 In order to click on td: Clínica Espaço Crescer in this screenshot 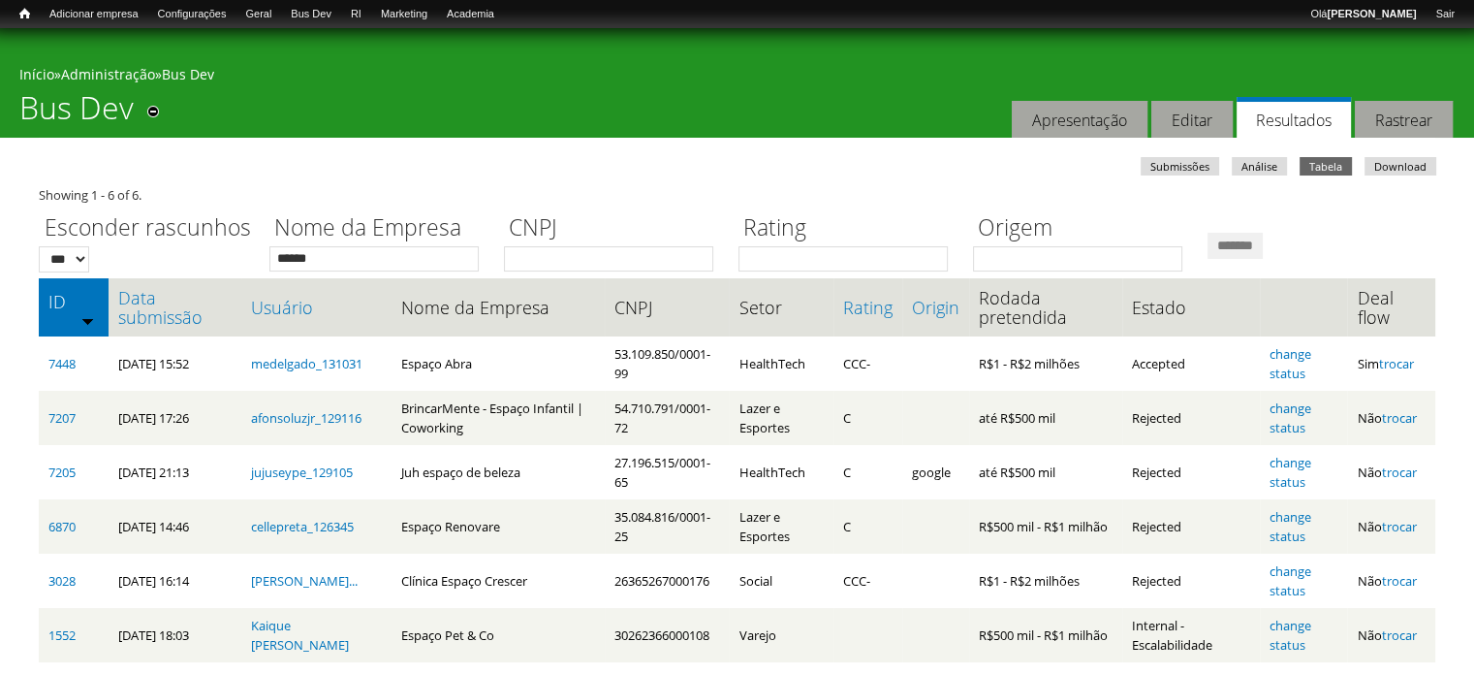, I will do `click(498, 581)`.